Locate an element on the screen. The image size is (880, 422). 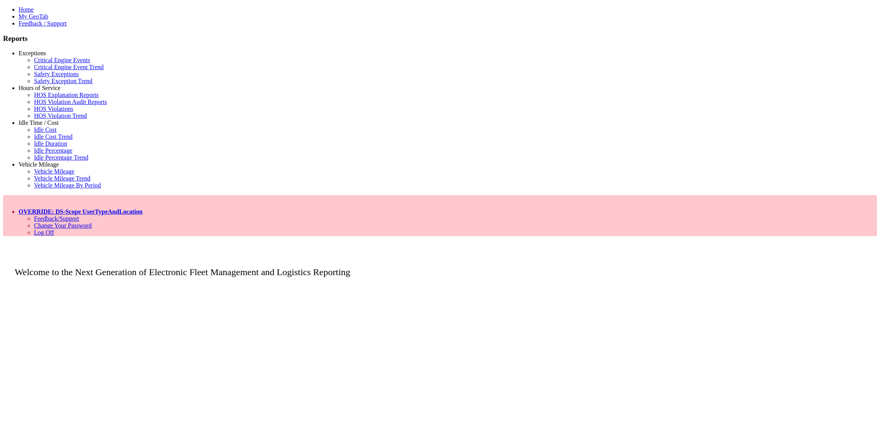
a: My GeoTab is located at coordinates (33, 16).